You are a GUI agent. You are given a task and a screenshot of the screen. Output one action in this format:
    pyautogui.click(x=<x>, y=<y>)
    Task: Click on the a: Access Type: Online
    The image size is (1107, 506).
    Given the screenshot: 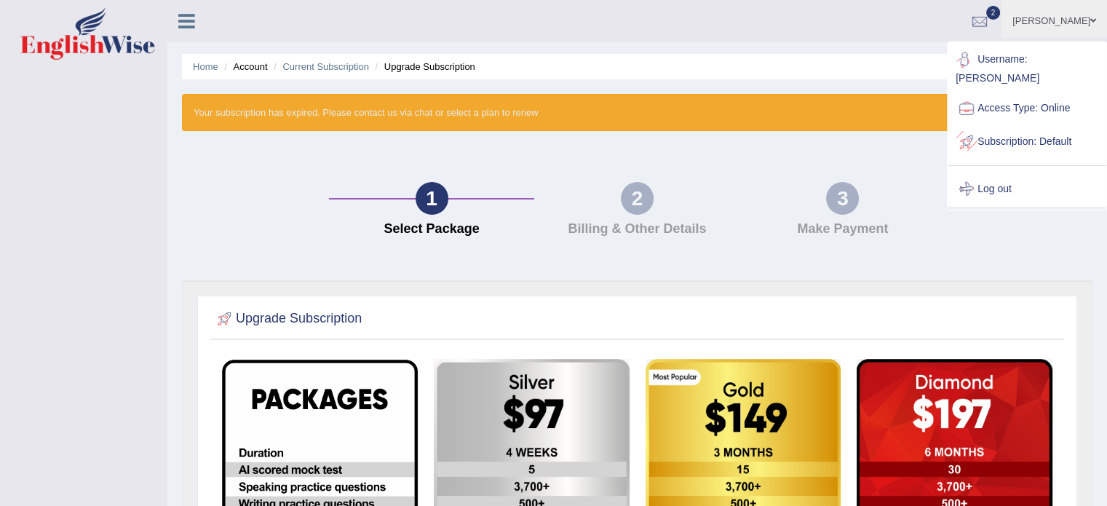 What is the action you would take?
    pyautogui.click(x=1027, y=108)
    